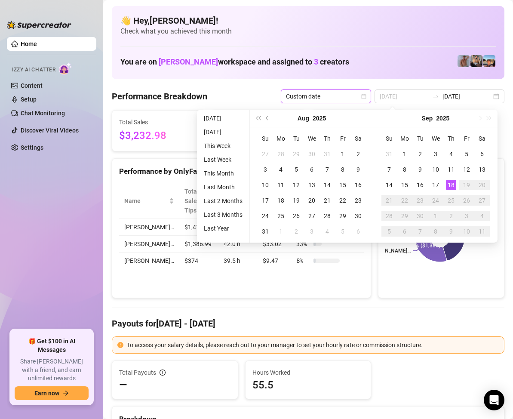  I want to click on div: 6, so click(405, 231).